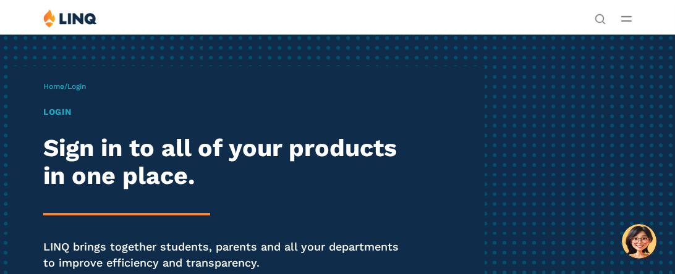  What do you see at coordinates (54, 87) in the screenshot?
I see `a: Home` at bounding box center [54, 87].